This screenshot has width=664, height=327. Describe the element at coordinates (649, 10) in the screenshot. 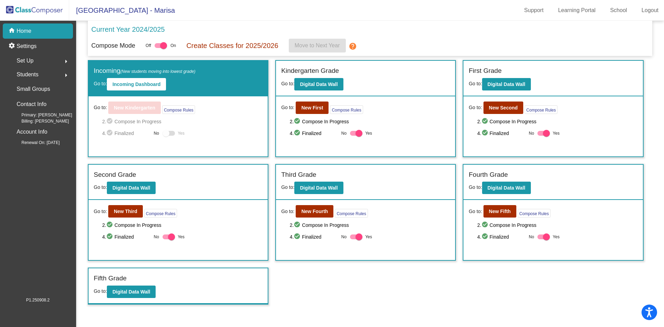

I see `a: Logout` at that location.